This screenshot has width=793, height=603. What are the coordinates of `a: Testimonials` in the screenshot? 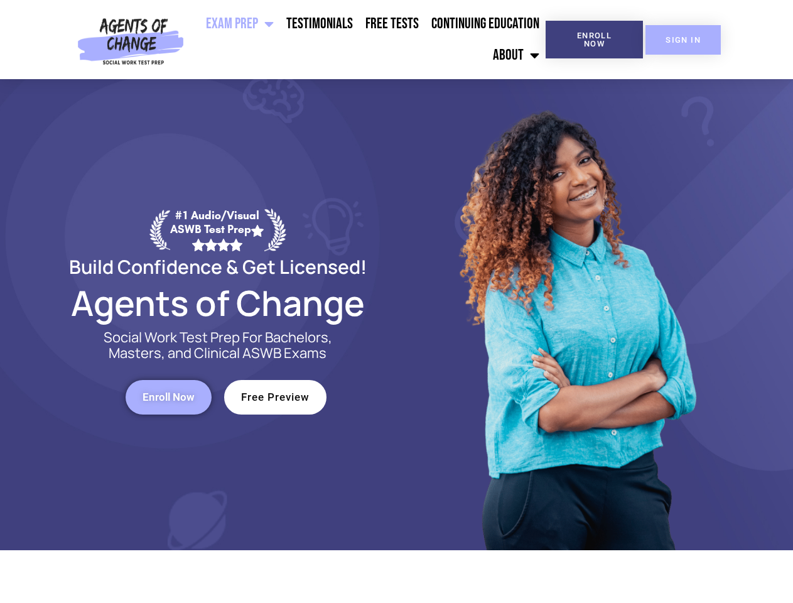 It's located at (320, 24).